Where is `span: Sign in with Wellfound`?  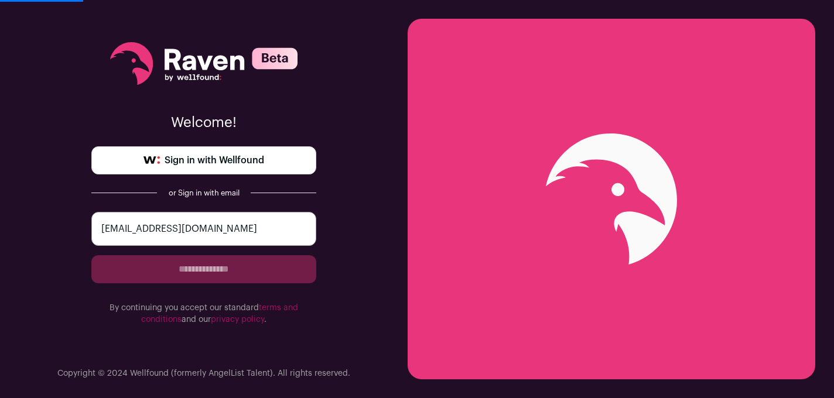
span: Sign in with Wellfound is located at coordinates (214, 160).